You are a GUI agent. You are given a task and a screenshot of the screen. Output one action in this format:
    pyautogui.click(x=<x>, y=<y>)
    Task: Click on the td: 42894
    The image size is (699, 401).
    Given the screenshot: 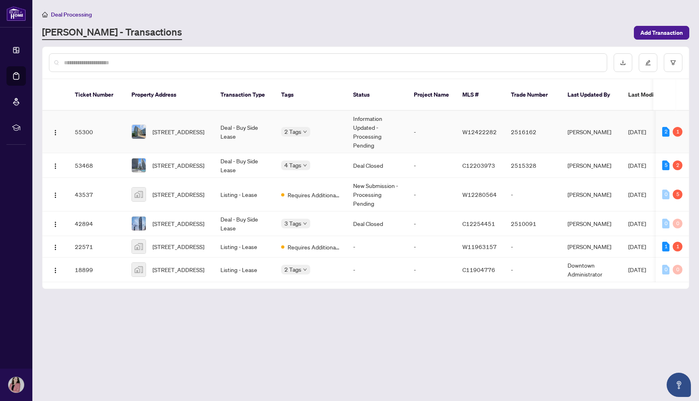 What is the action you would take?
    pyautogui.click(x=97, y=224)
    